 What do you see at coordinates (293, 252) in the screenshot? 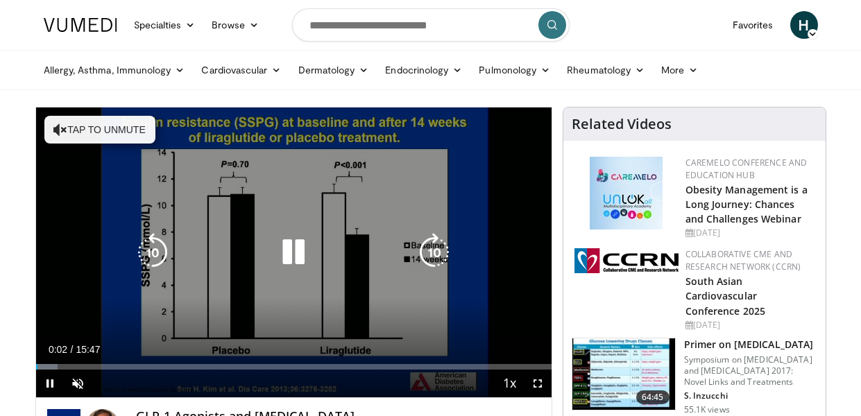
I see `video-js: Video Player` at bounding box center [293, 252].